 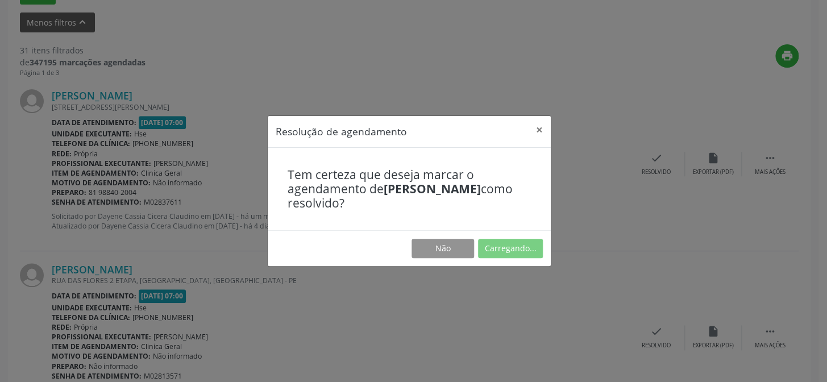 I want to click on button: Não, so click(x=443, y=248).